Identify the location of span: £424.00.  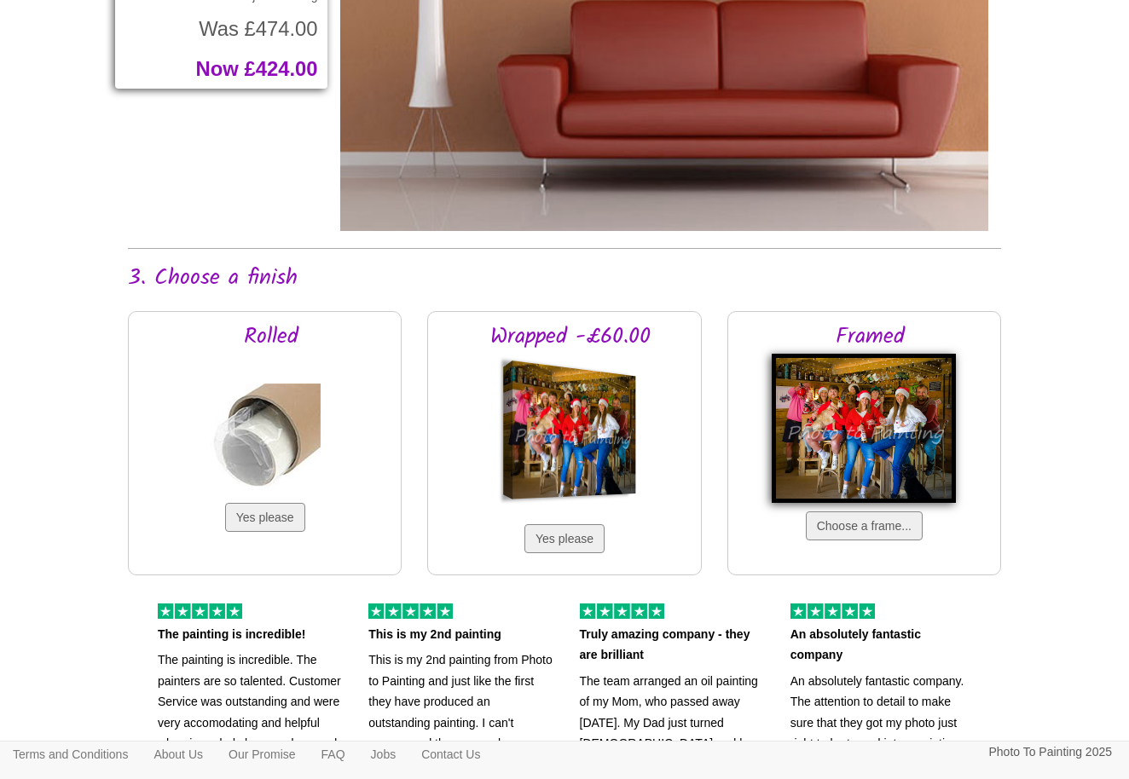
(280, 68).